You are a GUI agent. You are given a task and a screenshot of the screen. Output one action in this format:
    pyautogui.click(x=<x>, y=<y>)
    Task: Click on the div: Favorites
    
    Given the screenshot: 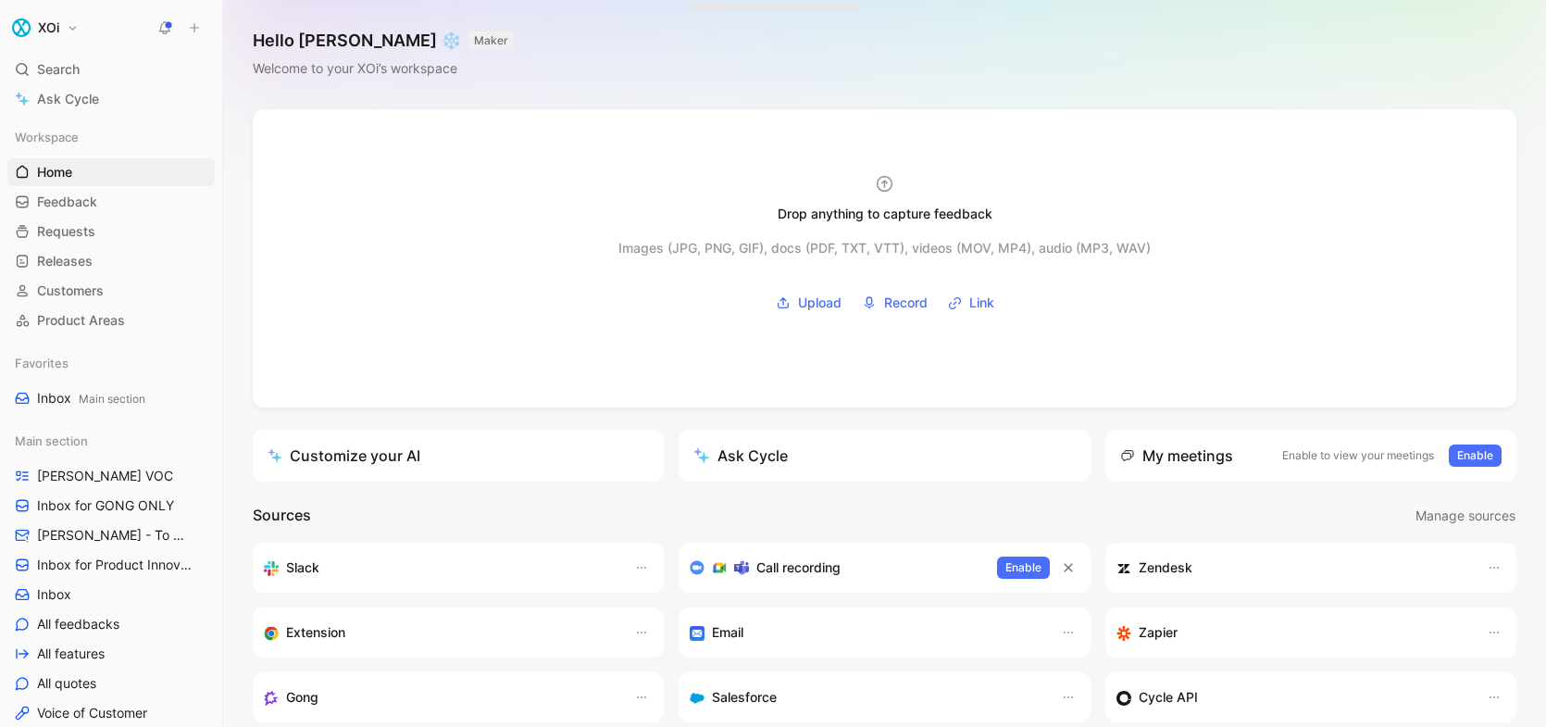 What is the action you would take?
    pyautogui.click(x=111, y=363)
    